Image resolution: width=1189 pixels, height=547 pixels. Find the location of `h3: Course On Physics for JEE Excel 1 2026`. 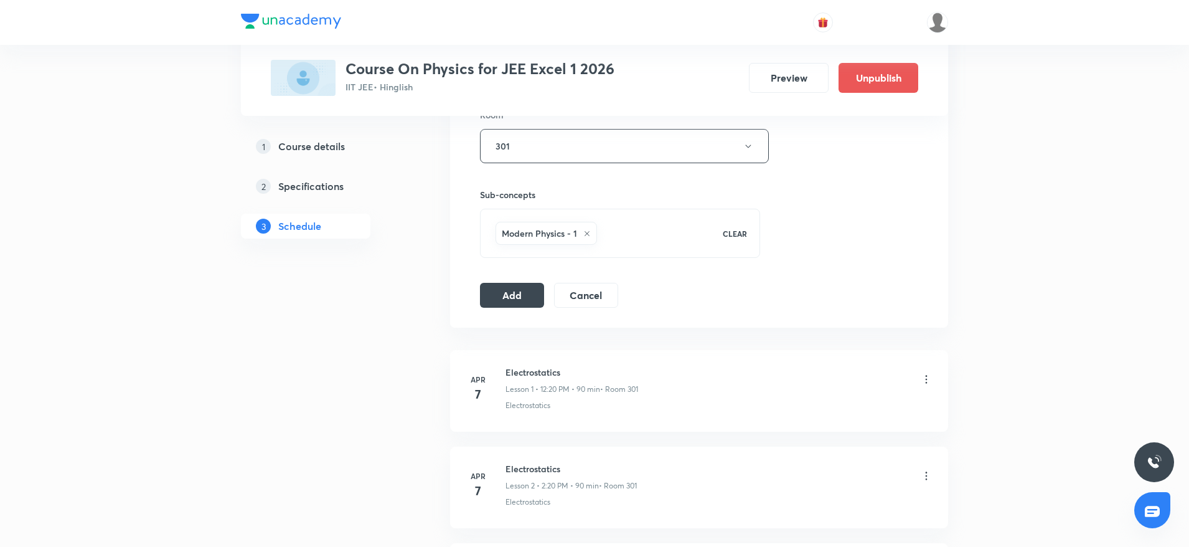

h3: Course On Physics for JEE Excel 1 2026 is located at coordinates (480, 68).